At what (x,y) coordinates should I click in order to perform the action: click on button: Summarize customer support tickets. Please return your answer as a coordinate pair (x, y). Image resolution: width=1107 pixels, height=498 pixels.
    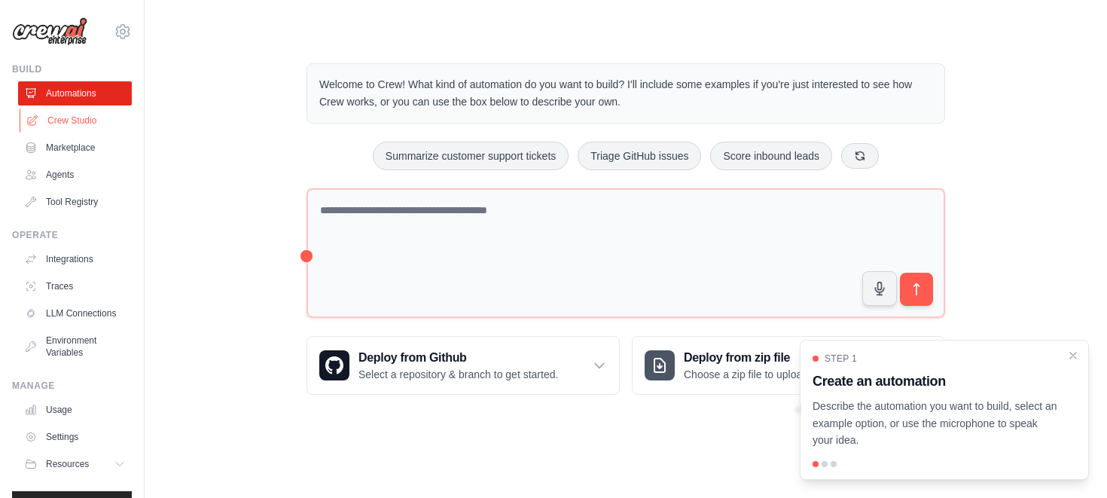
    Looking at the image, I should click on (471, 156).